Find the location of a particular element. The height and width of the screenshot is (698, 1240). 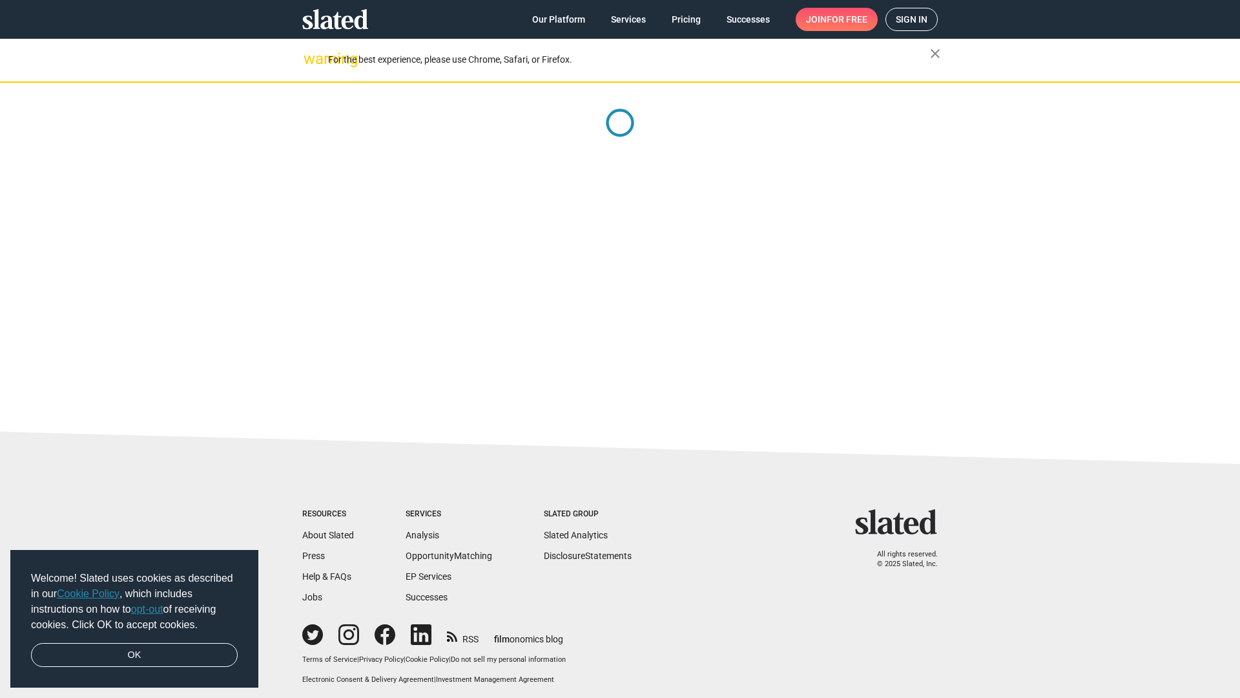

span: for free is located at coordinates (847, 19).